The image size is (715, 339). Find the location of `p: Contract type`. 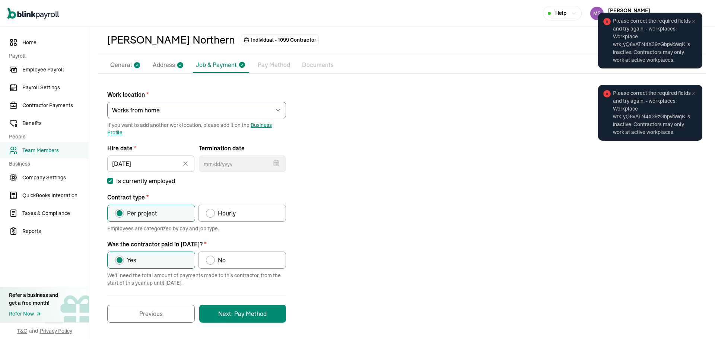

p: Contract type is located at coordinates (197, 197).